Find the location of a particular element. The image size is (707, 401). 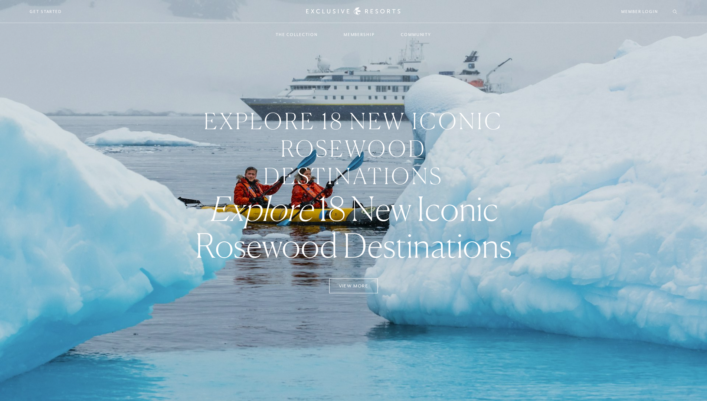

h3: 18 New Iconic Rosewood Destinations is located at coordinates (353, 227).